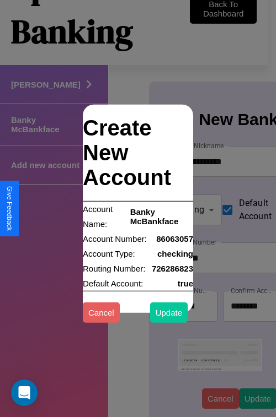 This screenshot has width=276, height=417. Describe the element at coordinates (109, 253) in the screenshot. I see `p: Account Type:` at that location.